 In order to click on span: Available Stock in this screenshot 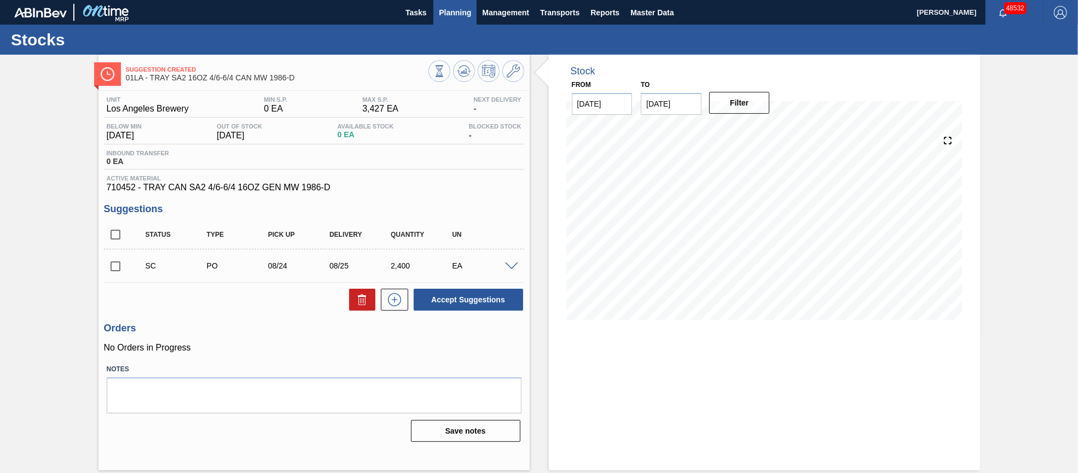, I will do `click(366, 126)`.